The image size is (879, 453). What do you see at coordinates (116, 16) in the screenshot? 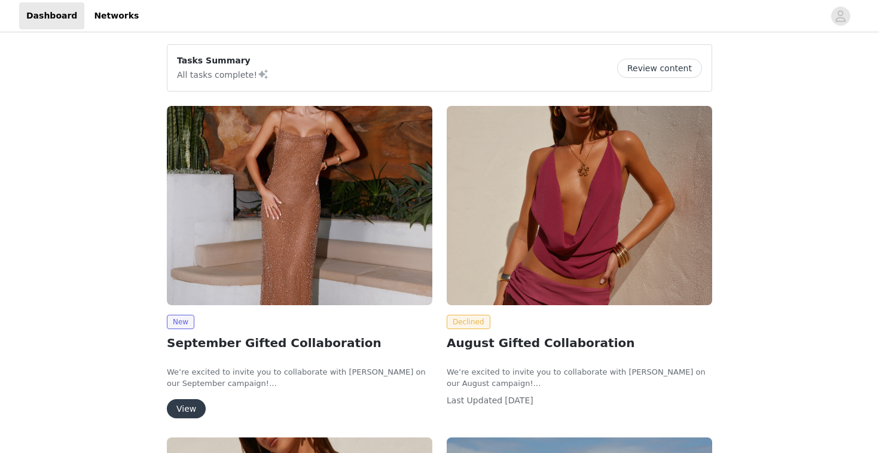
I see `a: Networks` at bounding box center [116, 16].